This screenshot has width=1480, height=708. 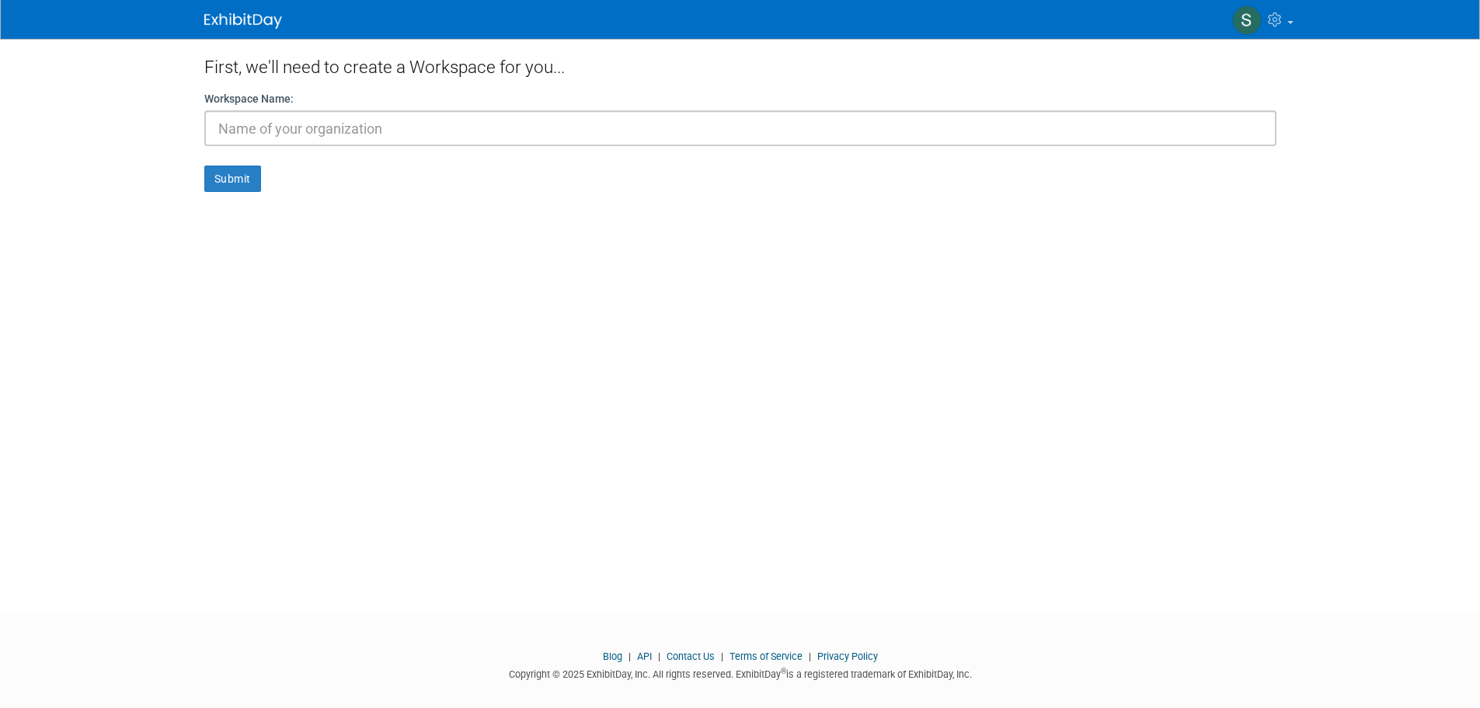 What do you see at coordinates (848, 656) in the screenshot?
I see `a: Privacy Policy` at bounding box center [848, 656].